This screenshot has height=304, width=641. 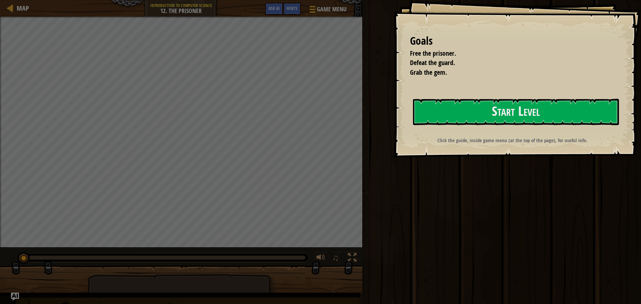 I want to click on li: Defeat the guard., so click(x=509, y=63).